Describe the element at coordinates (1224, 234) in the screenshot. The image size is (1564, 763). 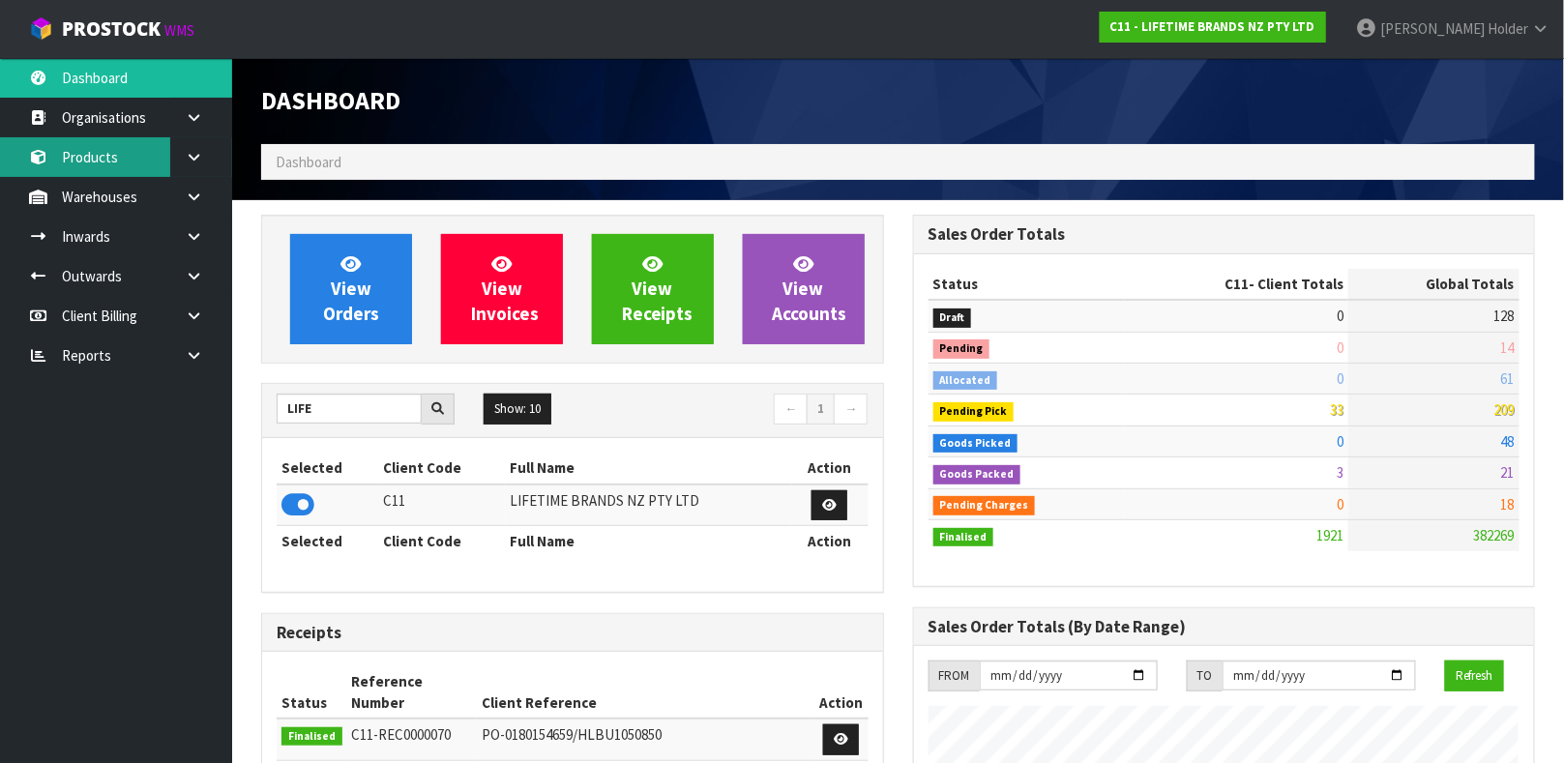
I see `h3: Sales Order Totals` at that location.